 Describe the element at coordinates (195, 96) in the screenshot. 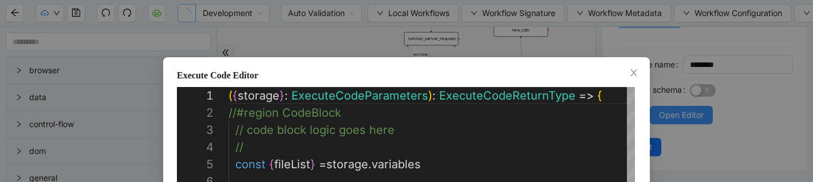

I see `div: 1` at that location.